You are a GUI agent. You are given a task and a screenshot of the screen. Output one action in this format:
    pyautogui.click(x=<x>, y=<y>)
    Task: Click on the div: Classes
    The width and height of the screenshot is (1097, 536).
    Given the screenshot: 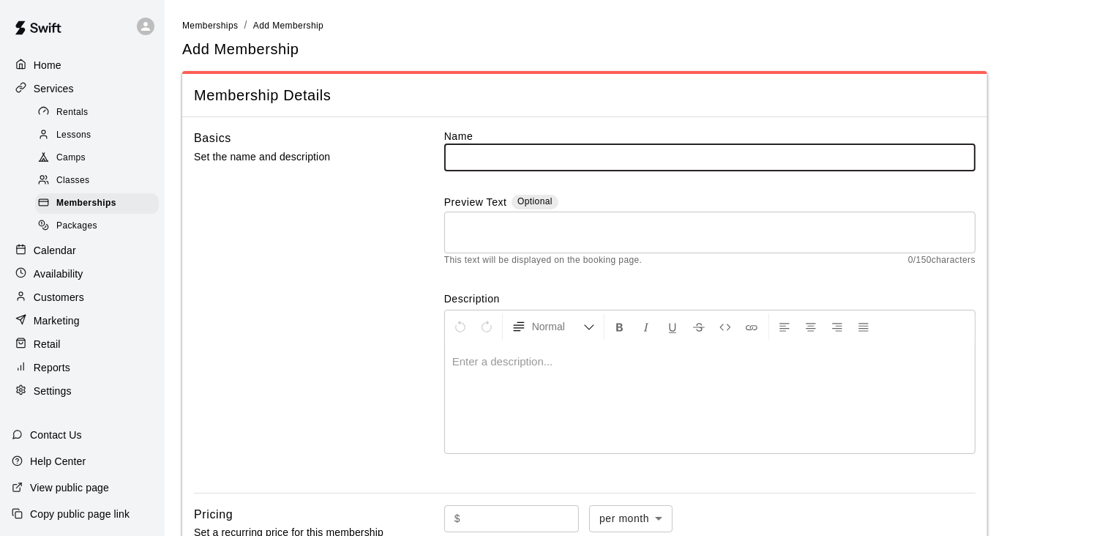 What is the action you would take?
    pyautogui.click(x=97, y=181)
    